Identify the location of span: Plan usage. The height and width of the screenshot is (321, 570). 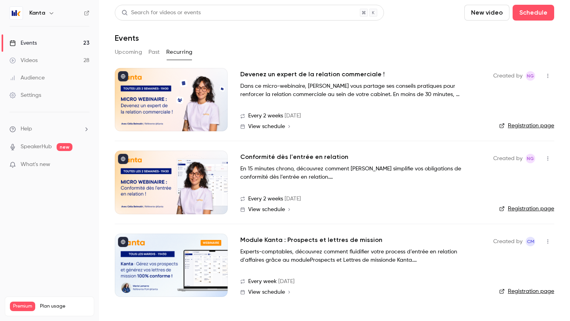
(65, 307).